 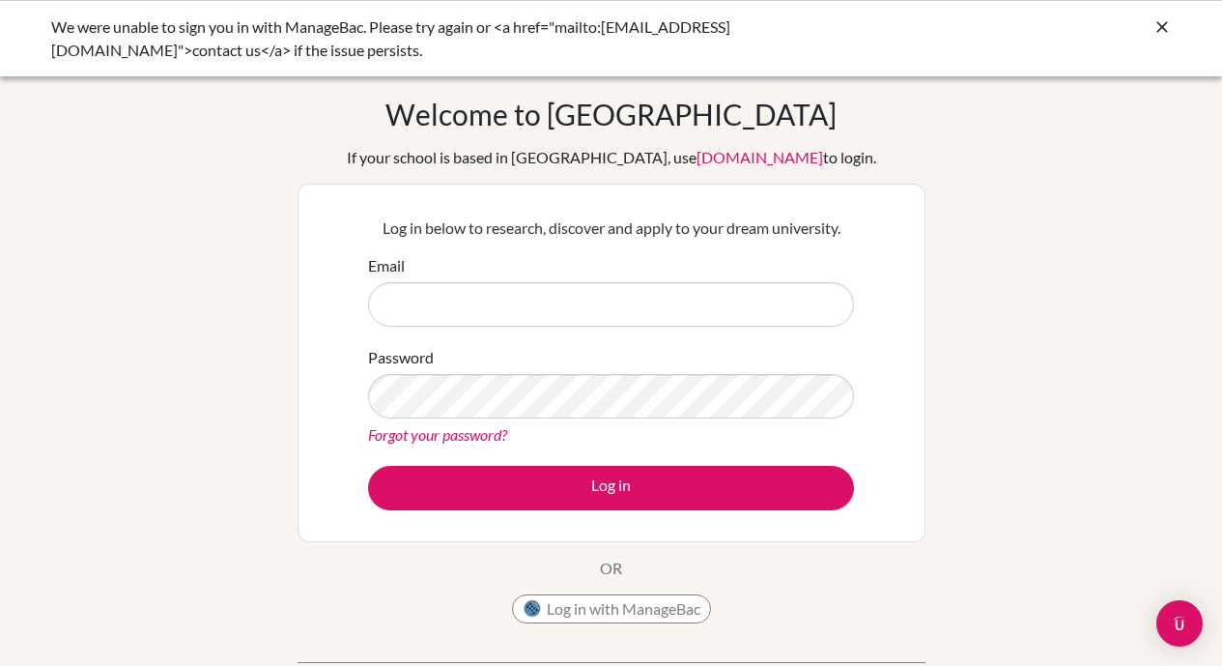 What do you see at coordinates (438, 434) in the screenshot?
I see `a: Forgot your password?` at bounding box center [438, 434].